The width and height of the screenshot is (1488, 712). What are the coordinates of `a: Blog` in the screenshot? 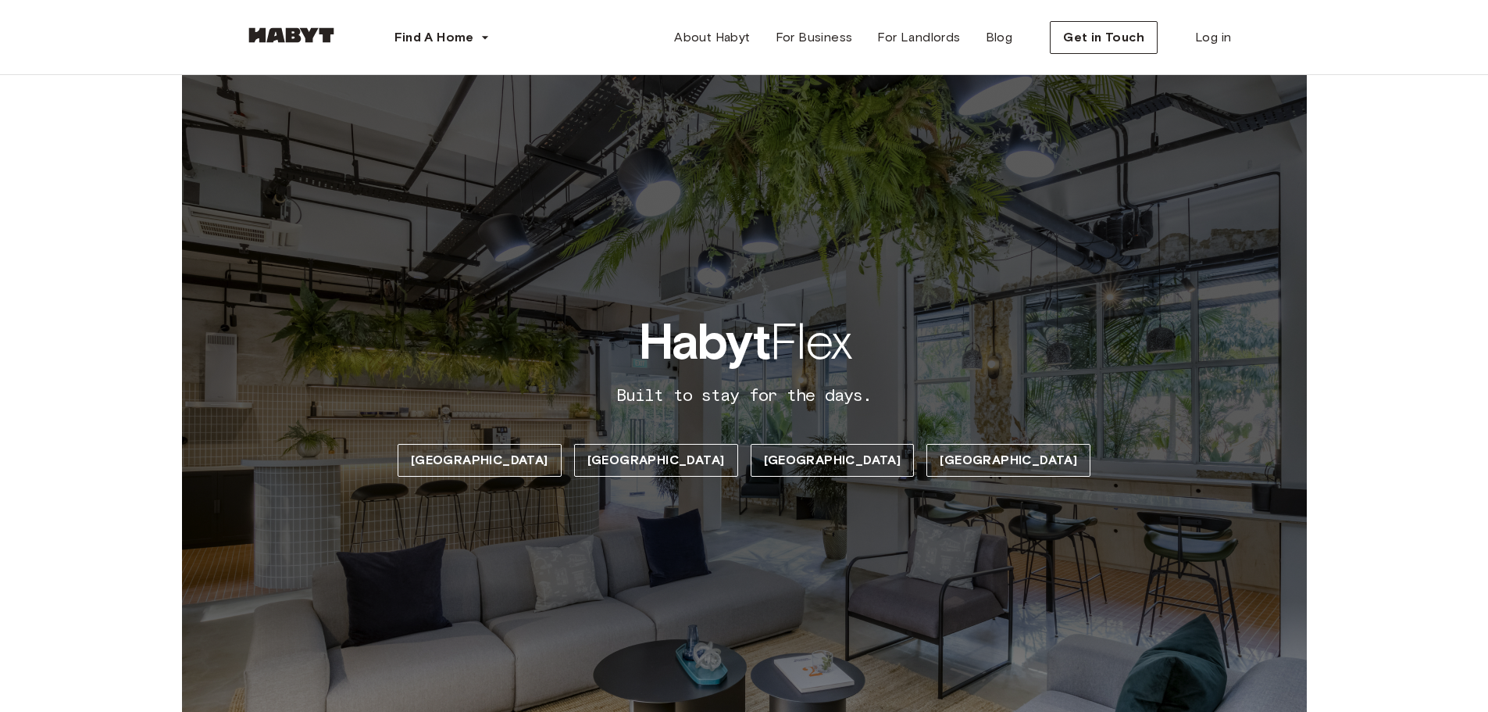 It's located at (999, 38).